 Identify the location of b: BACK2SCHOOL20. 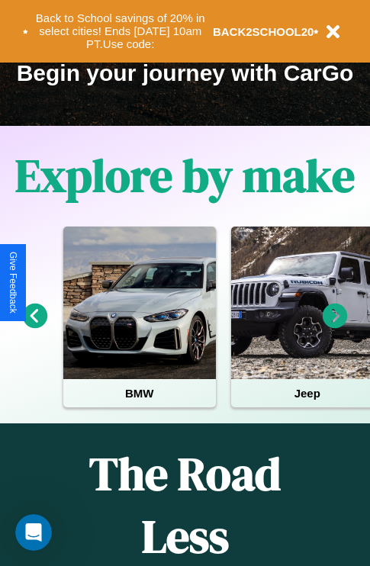
(263, 31).